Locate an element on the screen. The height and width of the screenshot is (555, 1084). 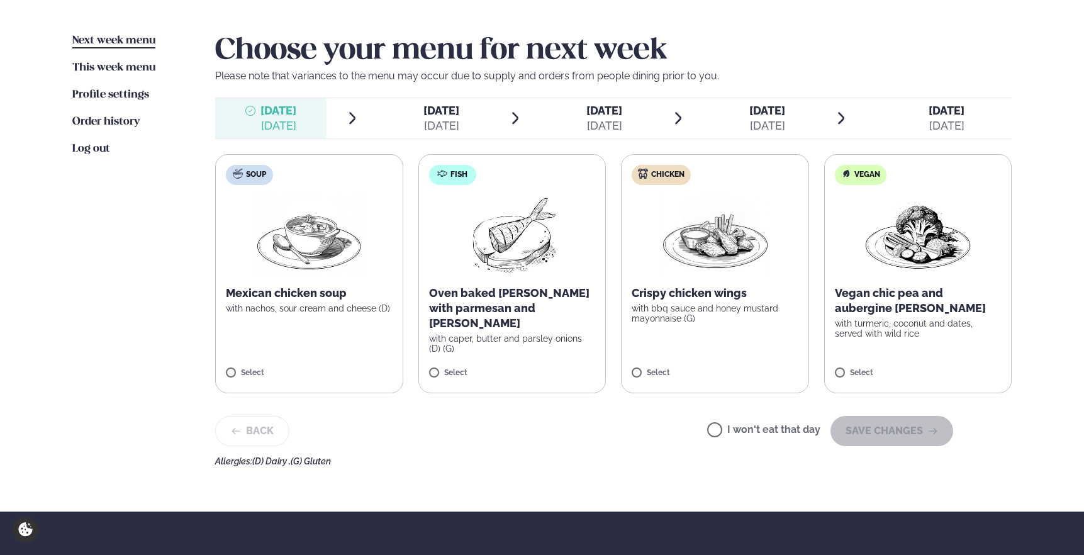
span: Soup is located at coordinates (256, 175).